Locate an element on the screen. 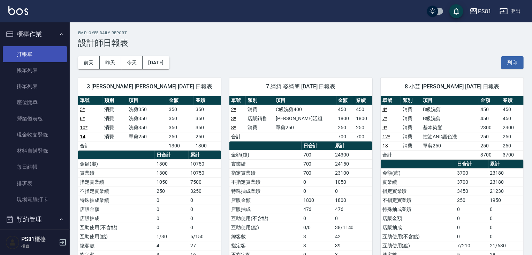 Image resolution: width=532 pixels, height=255 pixels. td: 1950 is located at coordinates (506, 200).